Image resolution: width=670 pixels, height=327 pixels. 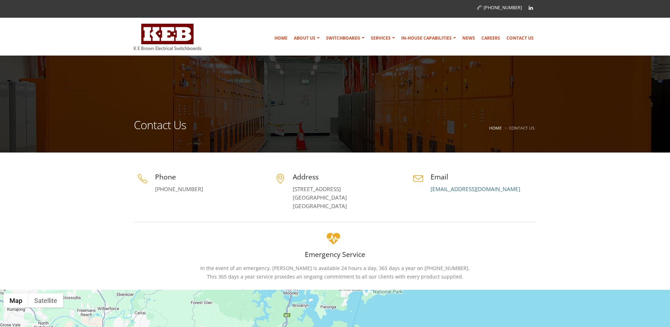 What do you see at coordinates (469, 38) in the screenshot?
I see `a: News` at bounding box center [469, 38].